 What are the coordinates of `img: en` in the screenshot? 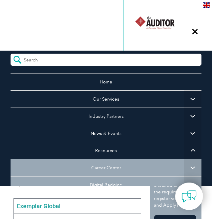 It's located at (207, 5).